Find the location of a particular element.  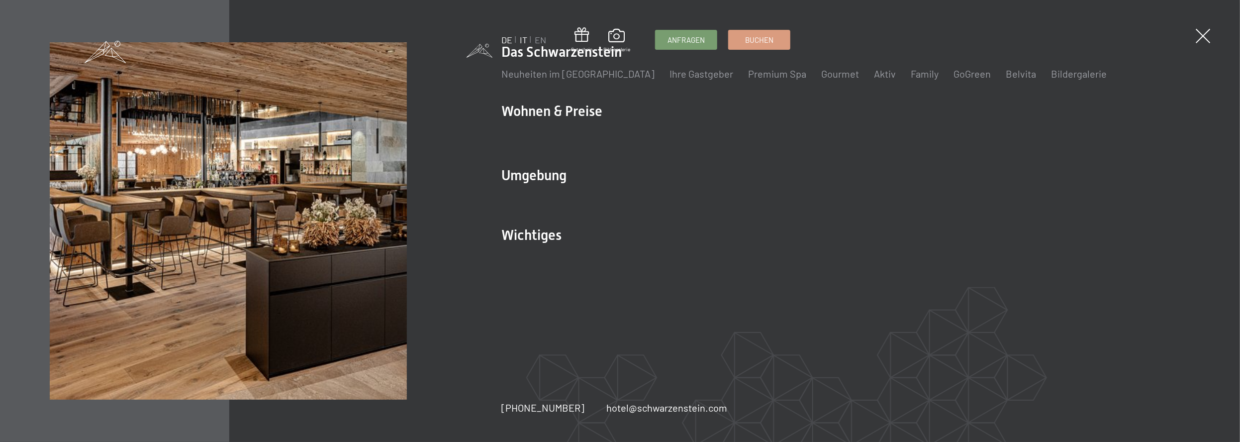

a: IT is located at coordinates (523, 40).